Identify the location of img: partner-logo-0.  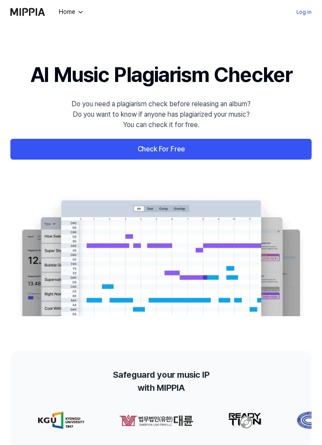
(60, 420).